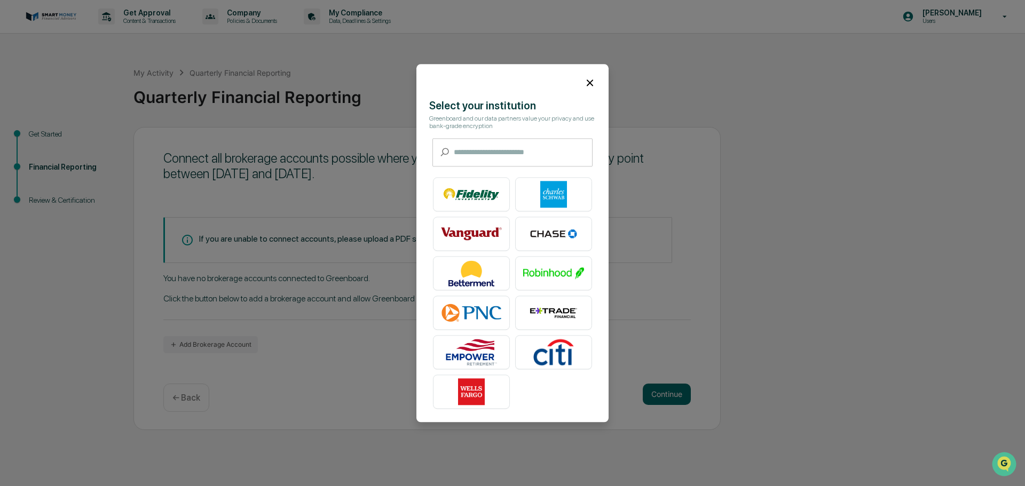 The width and height of the screenshot is (1025, 486). I want to click on p: How can we help?, so click(103, 31).